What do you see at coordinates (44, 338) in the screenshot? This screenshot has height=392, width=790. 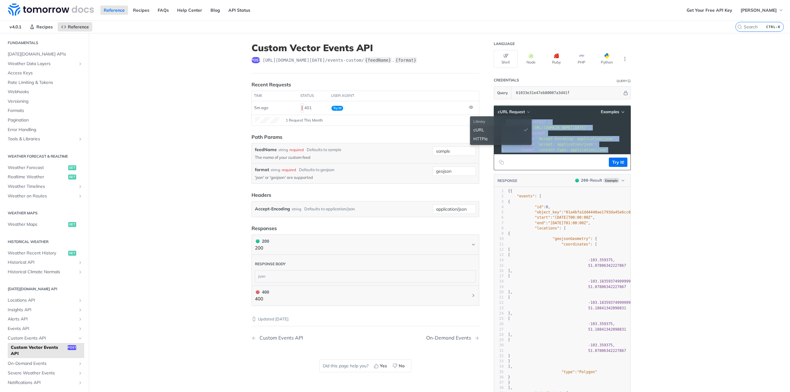 I see `a: Custom Events APIHide subpages for Custom Events API` at bounding box center [44, 338].